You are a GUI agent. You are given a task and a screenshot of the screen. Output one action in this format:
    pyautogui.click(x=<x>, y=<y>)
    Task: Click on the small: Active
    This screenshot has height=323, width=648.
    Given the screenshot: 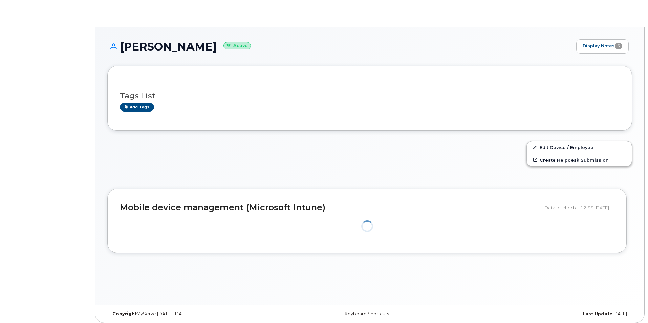 What is the action you would take?
    pyautogui.click(x=237, y=46)
    